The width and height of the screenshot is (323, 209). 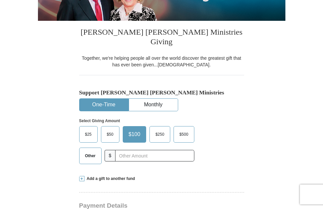 I want to click on span: Other, so click(x=90, y=156).